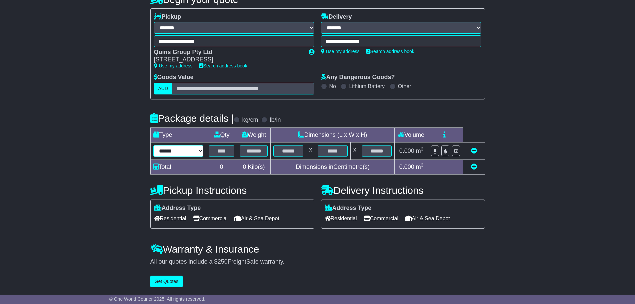  What do you see at coordinates (367, 86) in the screenshot?
I see `label: Lithium Battery` at bounding box center [367, 86].